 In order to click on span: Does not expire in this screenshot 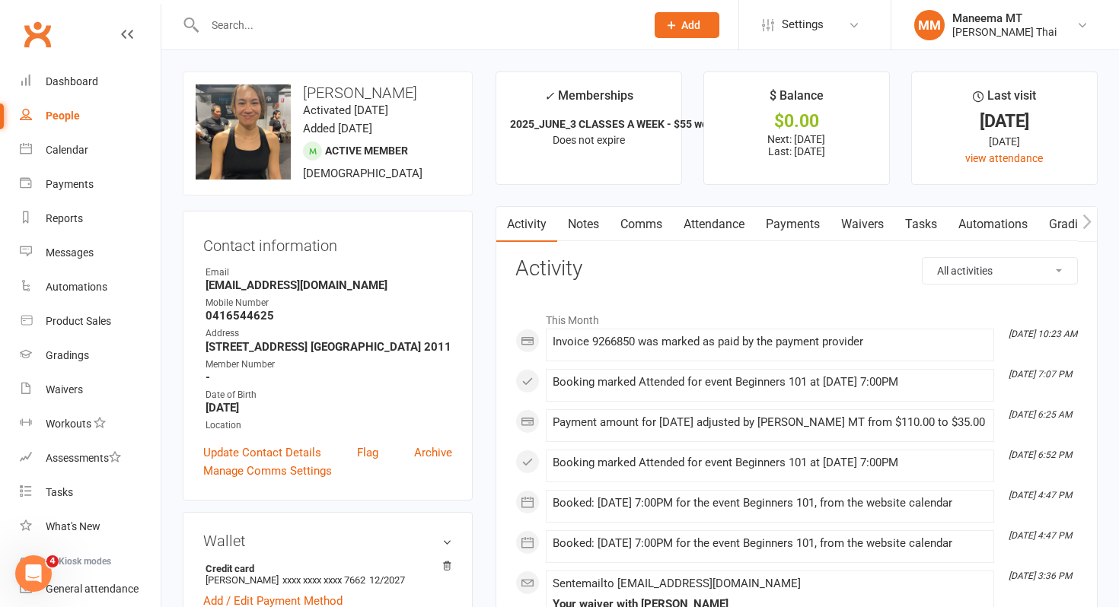, I will do `click(588, 140)`.